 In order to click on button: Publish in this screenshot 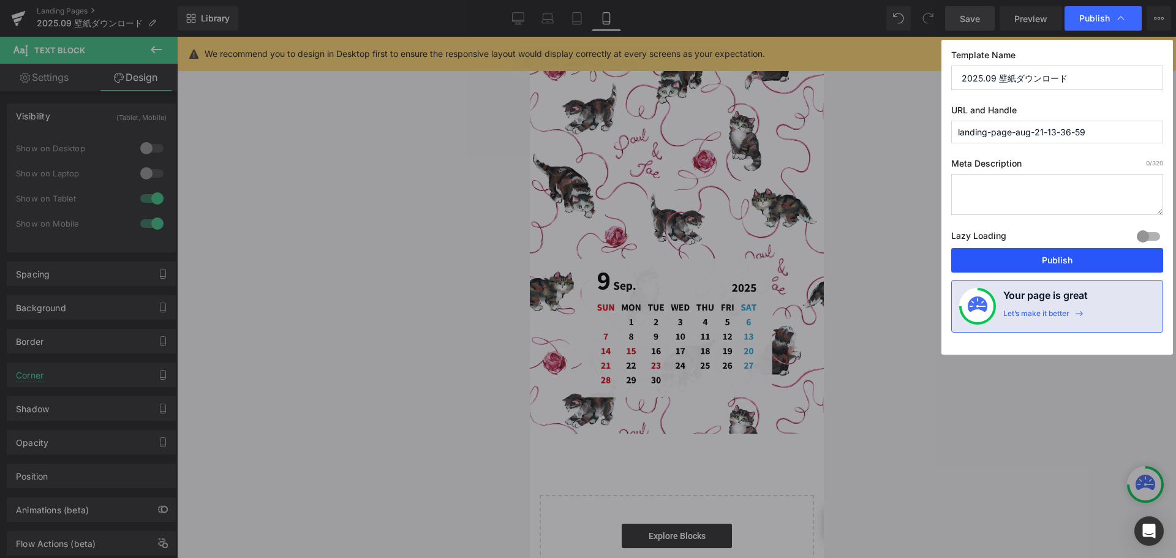, I will do `click(1057, 260)`.